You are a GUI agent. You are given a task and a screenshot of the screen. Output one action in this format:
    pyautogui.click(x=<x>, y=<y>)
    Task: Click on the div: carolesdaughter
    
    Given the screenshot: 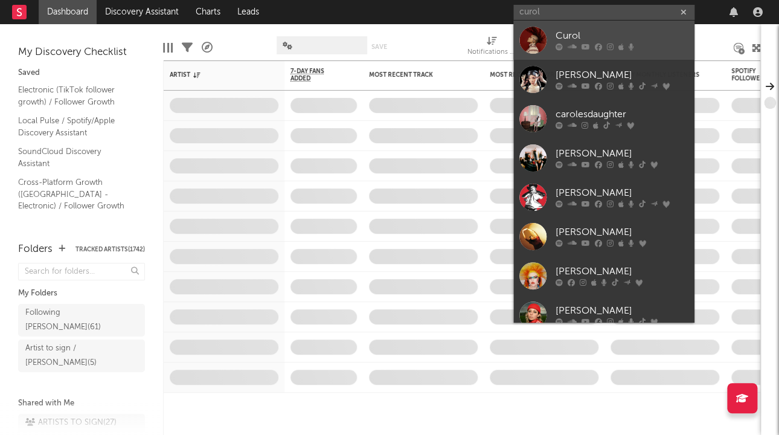 What is the action you would take?
    pyautogui.click(x=622, y=115)
    